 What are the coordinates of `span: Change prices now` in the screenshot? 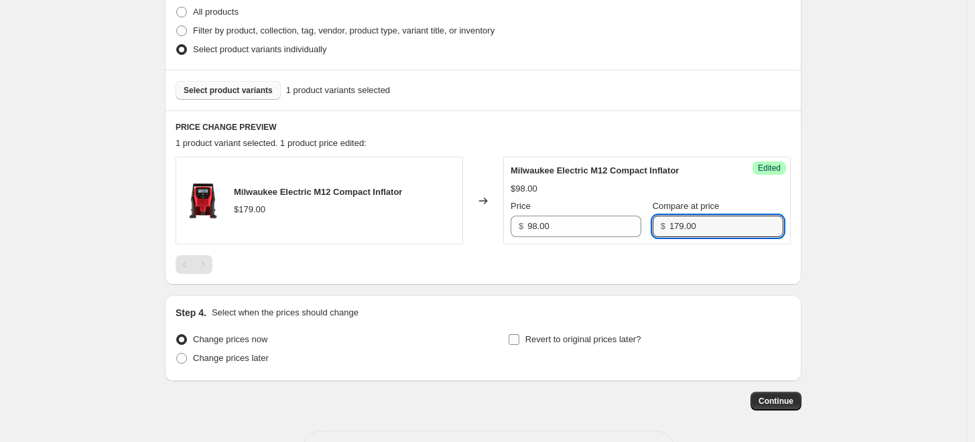 It's located at (230, 339).